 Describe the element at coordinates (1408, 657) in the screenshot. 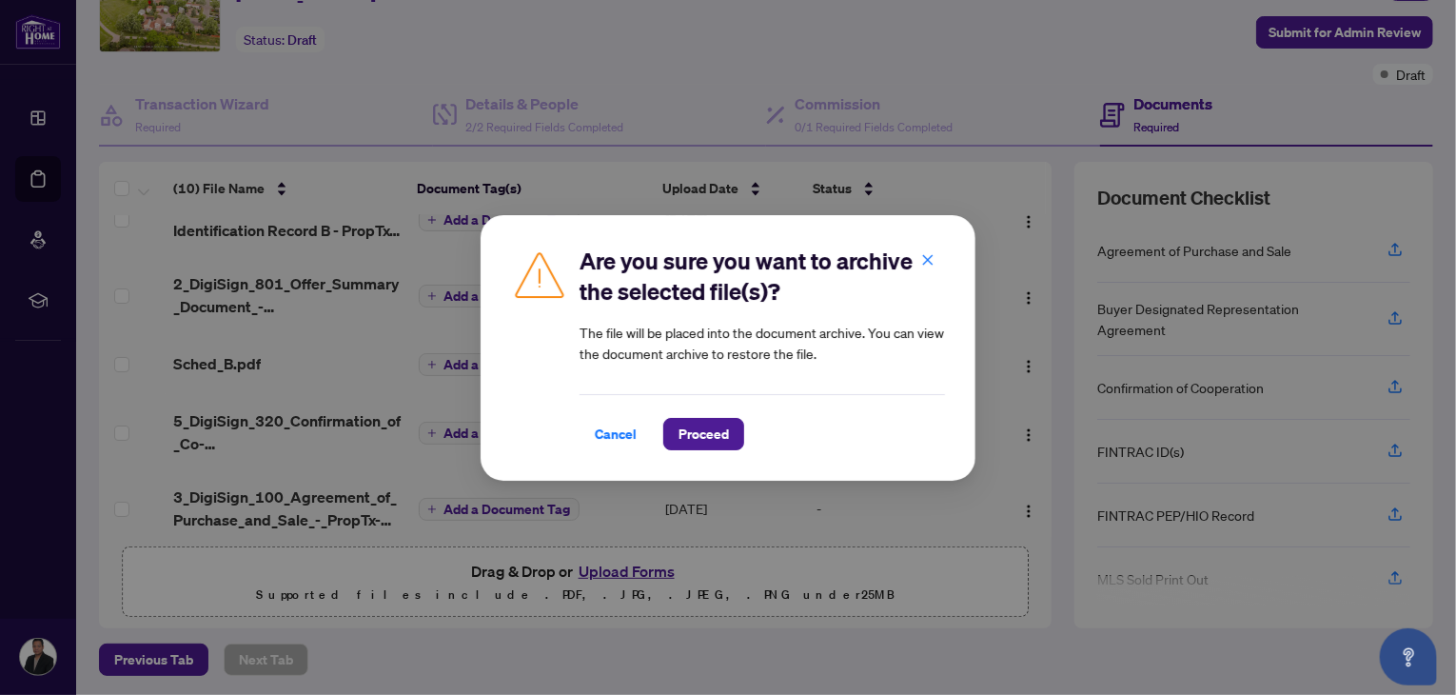

I see `button: Open asap` at that location.